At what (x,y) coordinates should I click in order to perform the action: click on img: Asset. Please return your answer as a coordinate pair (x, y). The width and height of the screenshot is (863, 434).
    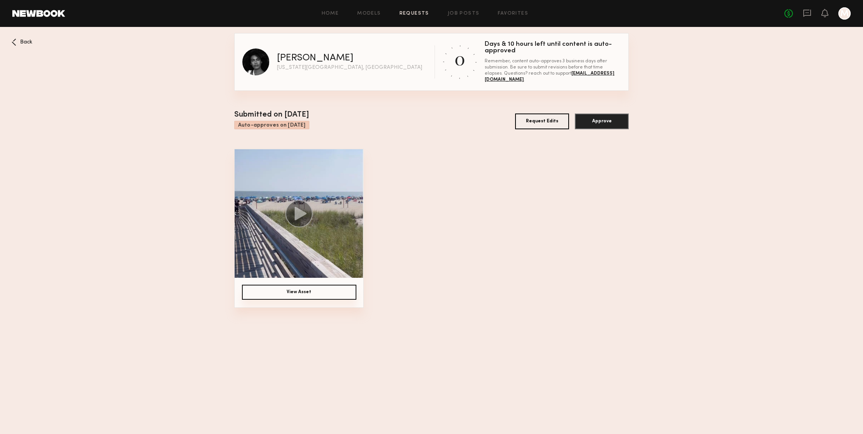
    Looking at the image, I should click on (299, 214).